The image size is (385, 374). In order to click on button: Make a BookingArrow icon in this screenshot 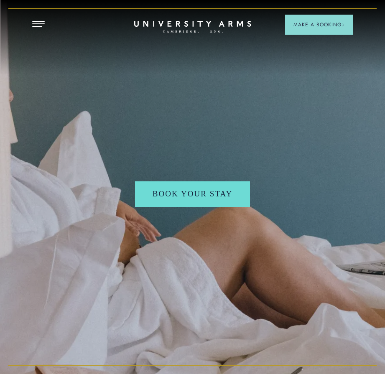, I will do `click(319, 25)`.